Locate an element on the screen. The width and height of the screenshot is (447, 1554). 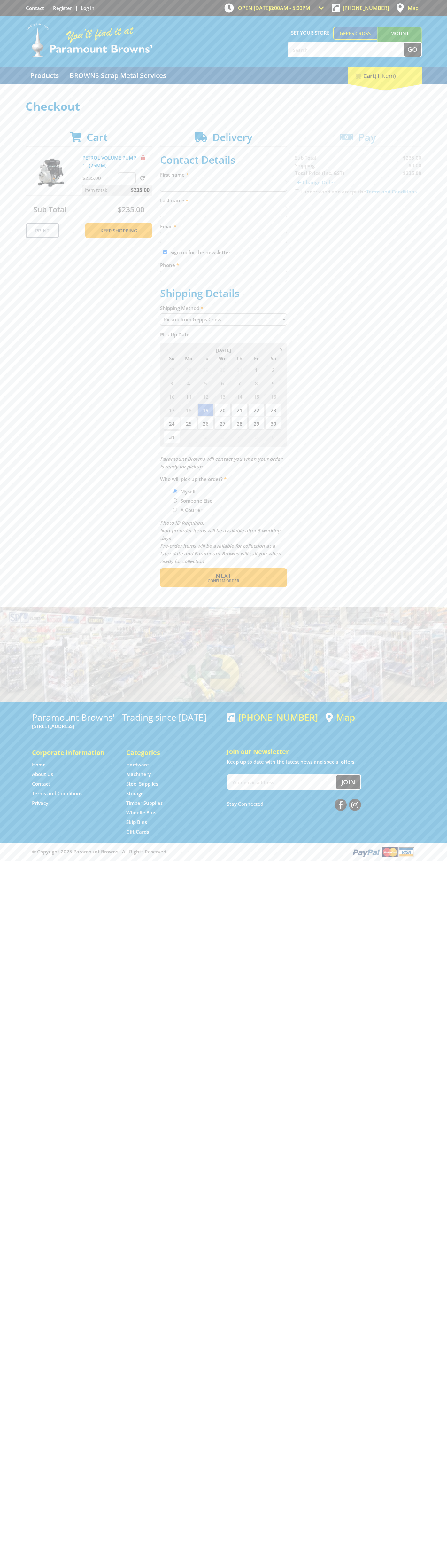
button: Next Confirm order is located at coordinates (224, 578).